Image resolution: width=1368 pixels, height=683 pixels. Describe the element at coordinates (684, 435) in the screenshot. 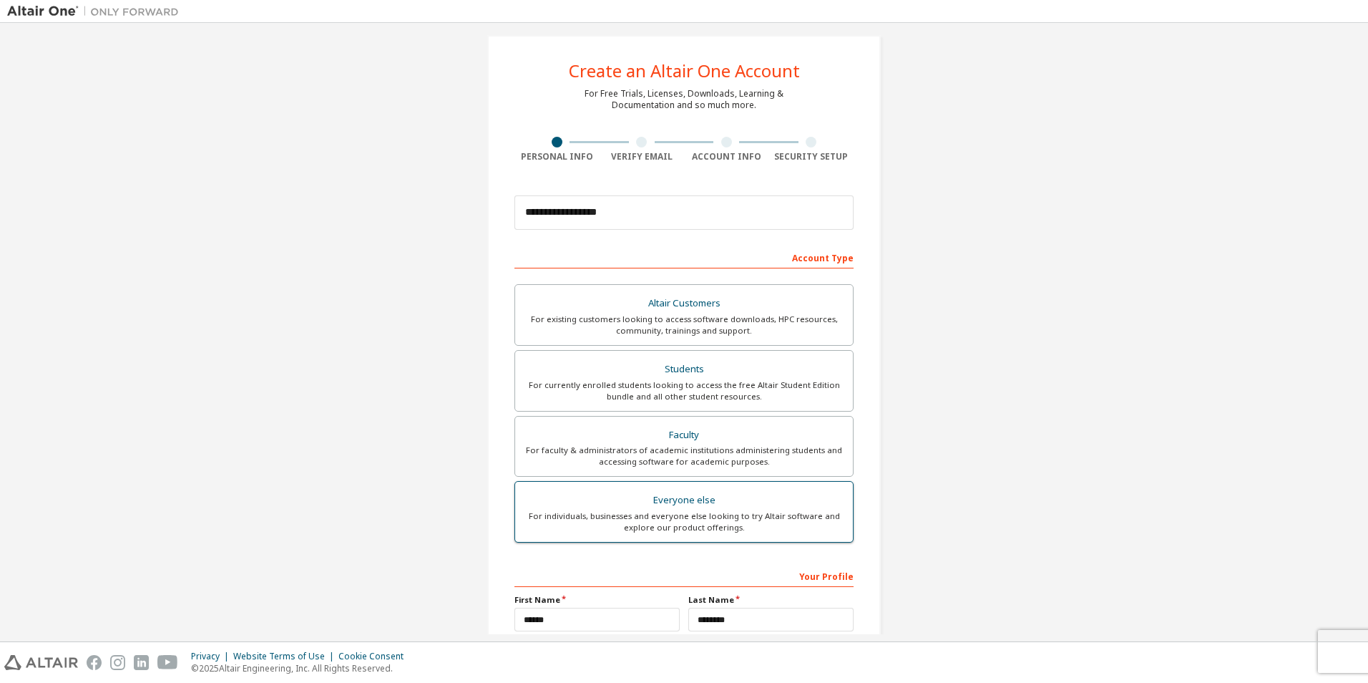

I see `div: Faculty` at that location.